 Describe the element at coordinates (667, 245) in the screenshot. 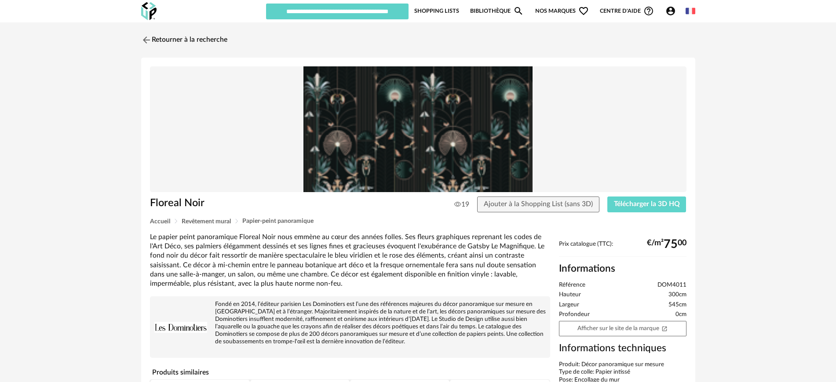

I see `div: €/m² 00` at that location.